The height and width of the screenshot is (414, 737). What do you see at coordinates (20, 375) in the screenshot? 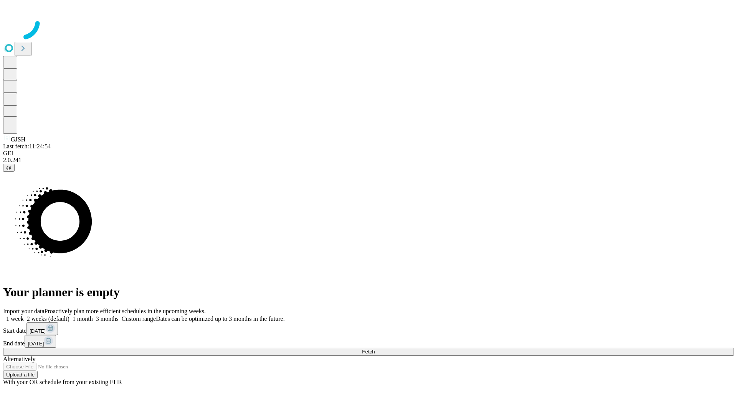
I see `button: Upload a file` at bounding box center [20, 375].